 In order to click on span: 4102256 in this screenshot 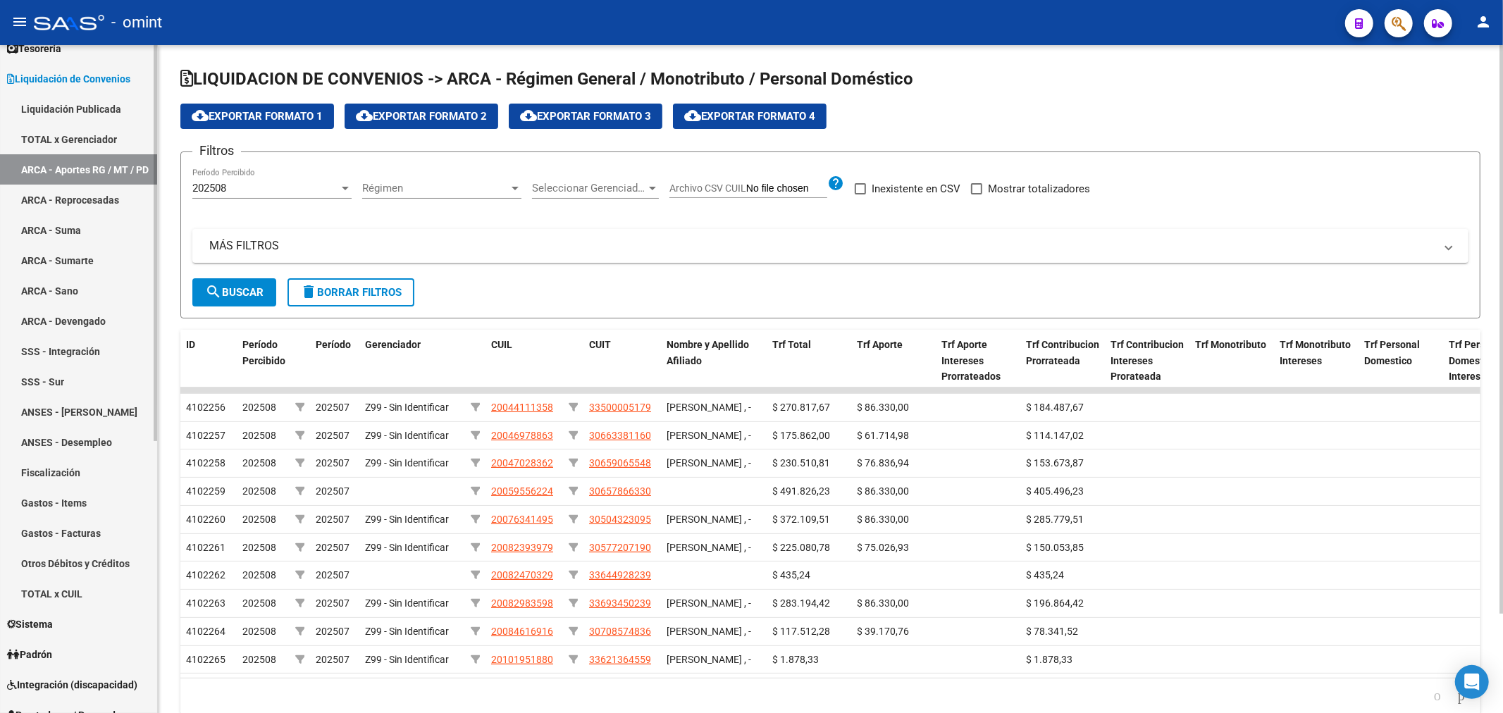, I will do `click(206, 407)`.